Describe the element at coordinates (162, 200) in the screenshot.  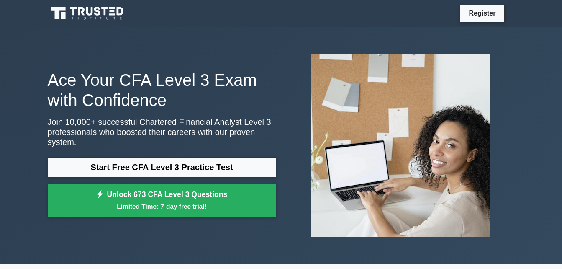
I see `a: Unlock 673 CFA Level 3 QuestionsLimited Time: 7-day free trial!` at that location.